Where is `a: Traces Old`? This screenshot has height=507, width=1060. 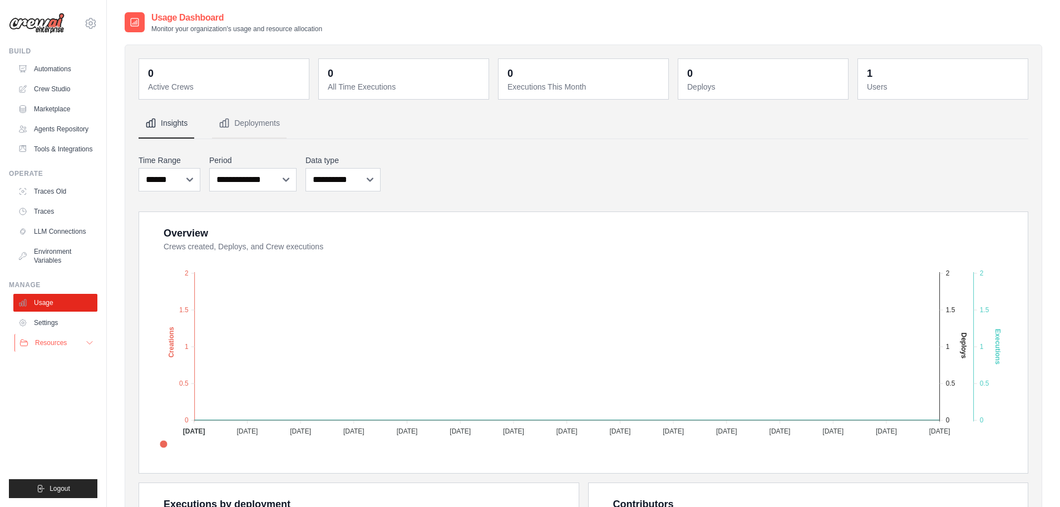
a: Traces Old is located at coordinates (55, 191).